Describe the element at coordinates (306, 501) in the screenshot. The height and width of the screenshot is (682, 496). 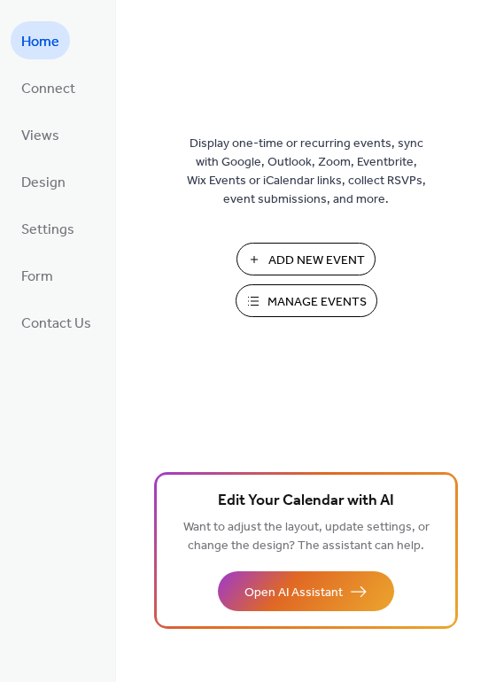
I see `span: Edit Your Calendar with AI` at that location.